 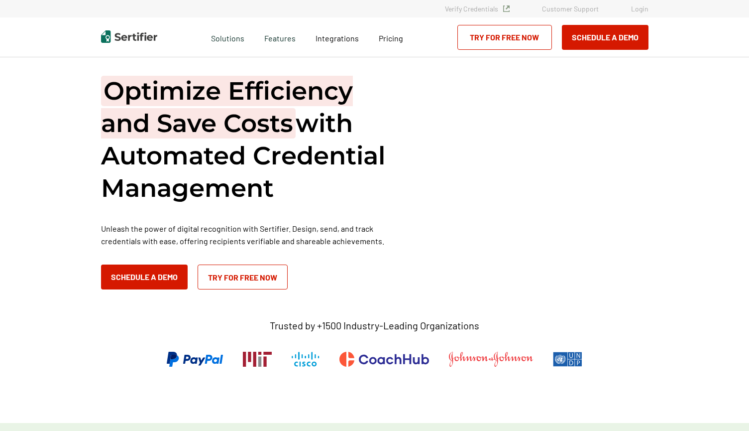 What do you see at coordinates (391, 38) in the screenshot?
I see `span: Pricing` at bounding box center [391, 38].